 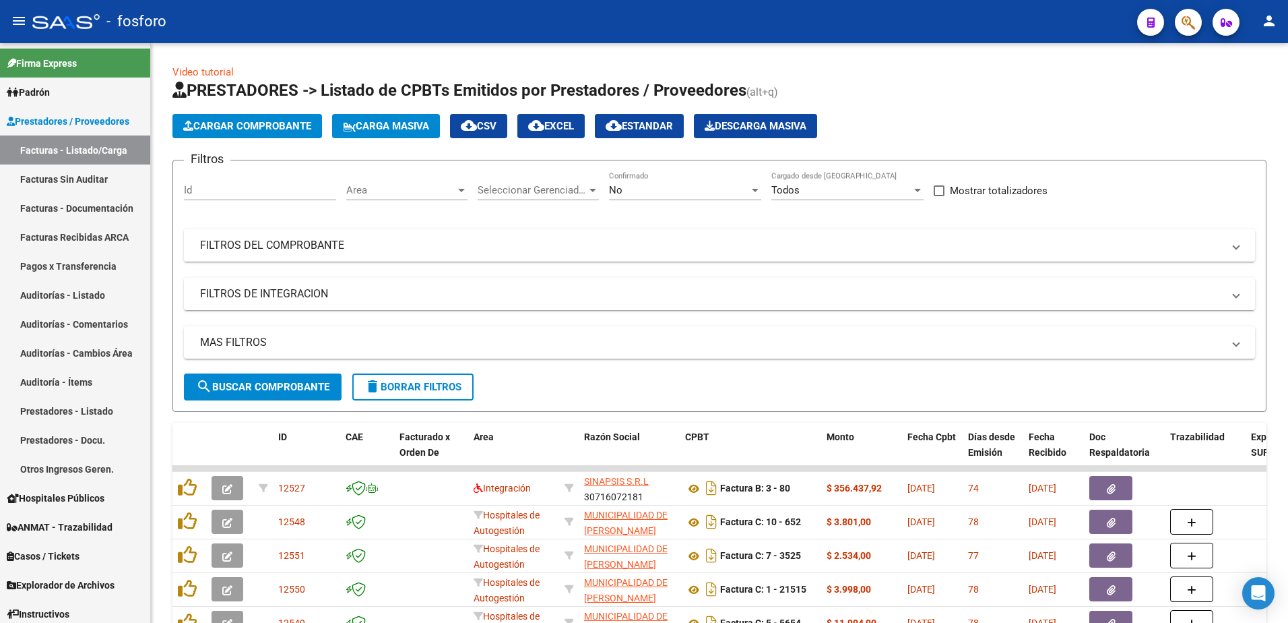 I want to click on strong: Factura C: 10 - 652, so click(x=761, y=522).